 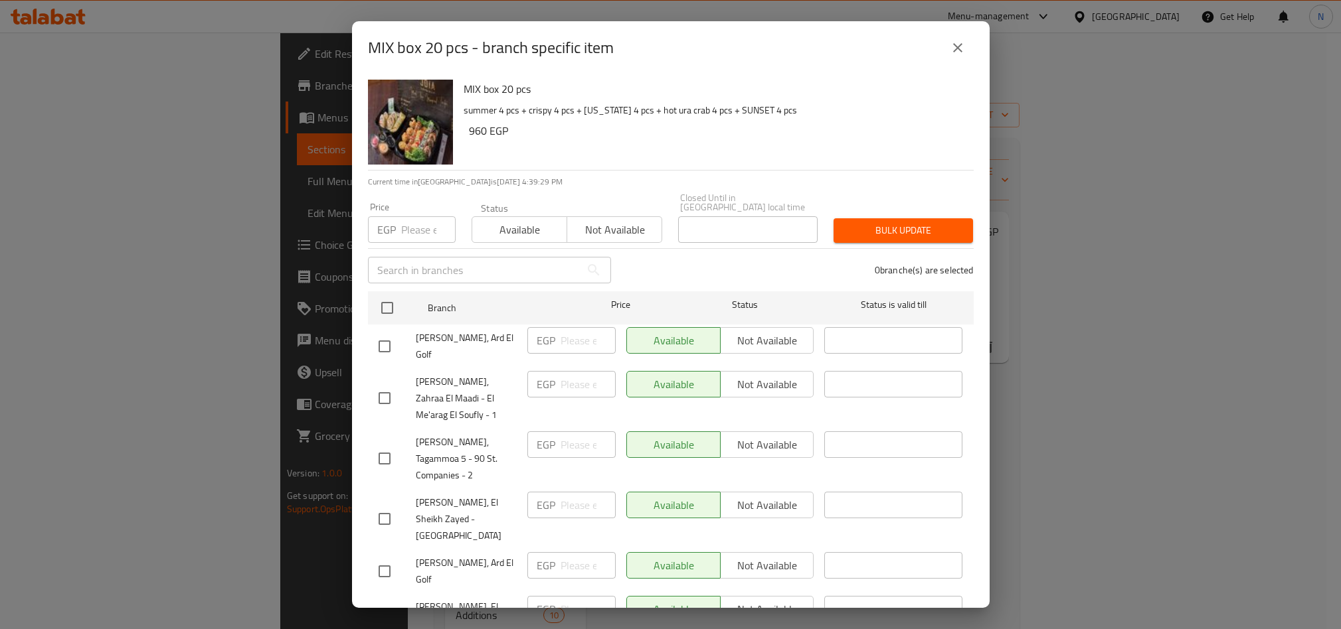 I want to click on input: Search in branches, so click(x=474, y=270).